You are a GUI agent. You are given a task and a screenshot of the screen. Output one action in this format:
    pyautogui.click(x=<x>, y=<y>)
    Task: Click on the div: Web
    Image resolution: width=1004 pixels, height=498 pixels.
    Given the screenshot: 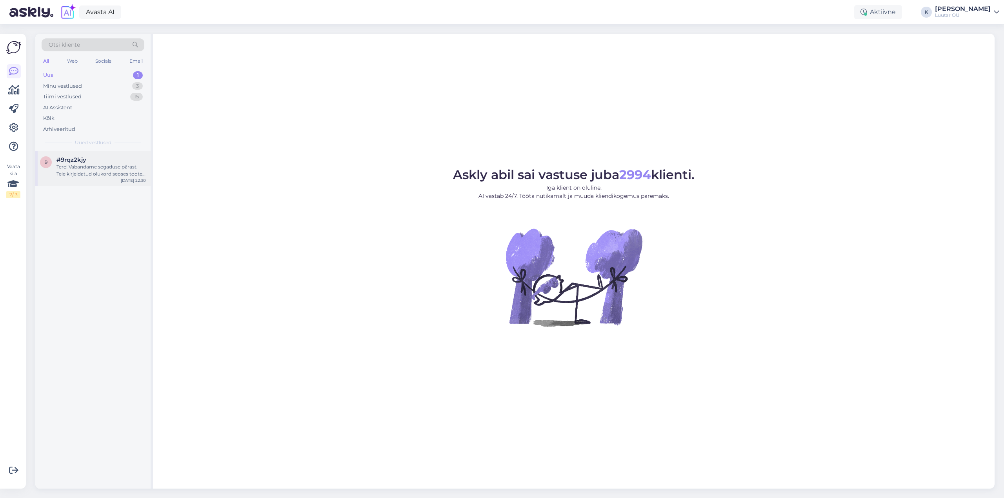 What is the action you would take?
    pyautogui.click(x=72, y=61)
    